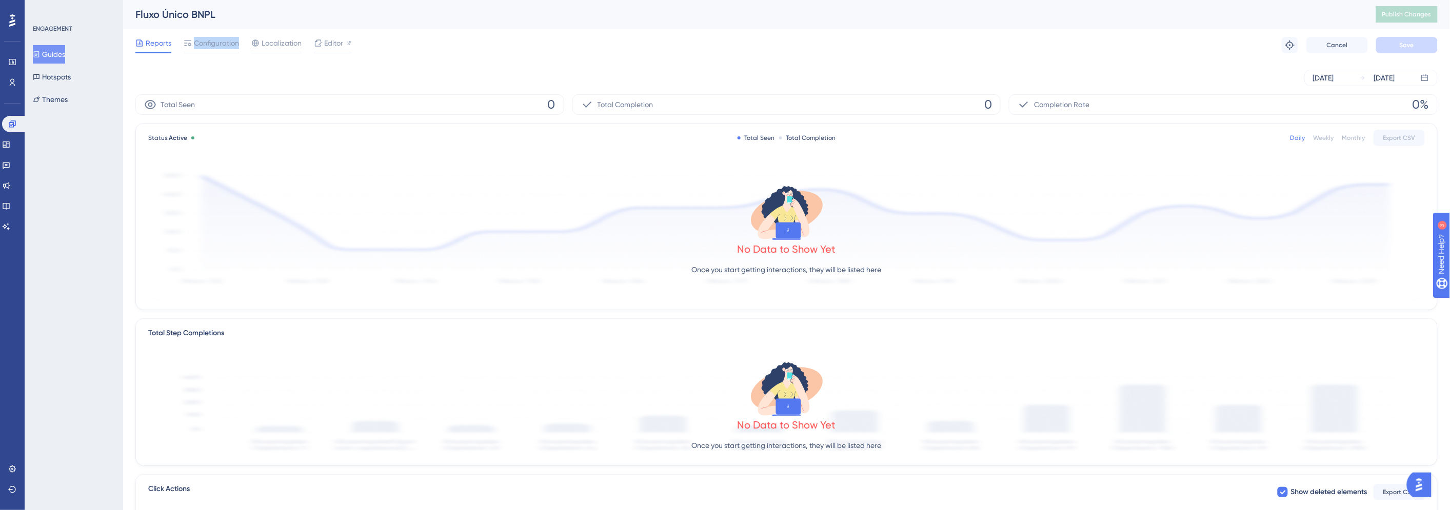 Image resolution: width=1450 pixels, height=510 pixels. Describe the element at coordinates (52, 77) in the screenshot. I see `button: Hotspots` at that location.